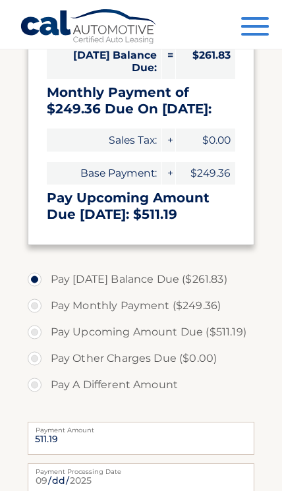 The image size is (282, 491). Describe the element at coordinates (141, 439) in the screenshot. I see `input: Payment Amount` at that location.